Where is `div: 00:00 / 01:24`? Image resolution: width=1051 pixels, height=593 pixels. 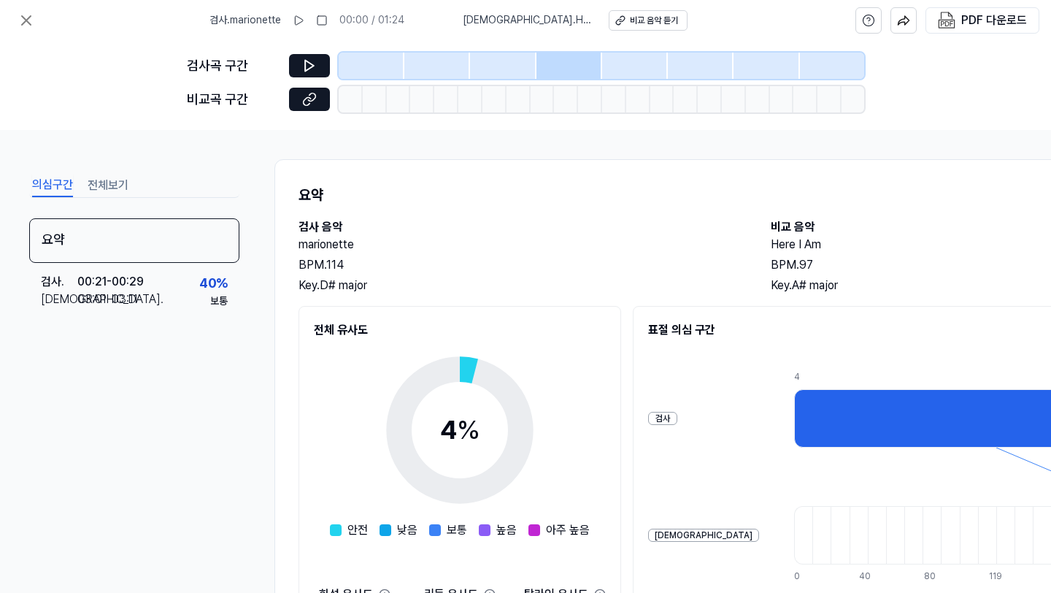 div: 00:00 / 01:24 is located at coordinates (372, 20).